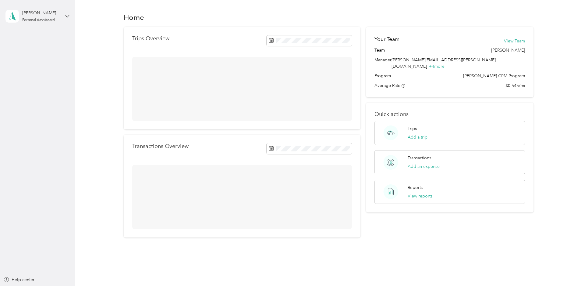  Describe the element at coordinates (19, 279) in the screenshot. I see `div: Help center` at that location.